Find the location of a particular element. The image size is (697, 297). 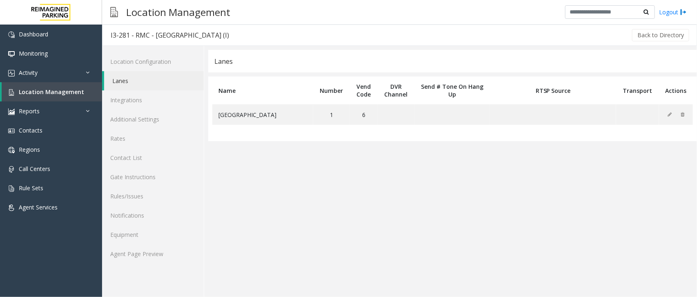

a: Integrations is located at coordinates (153, 100).